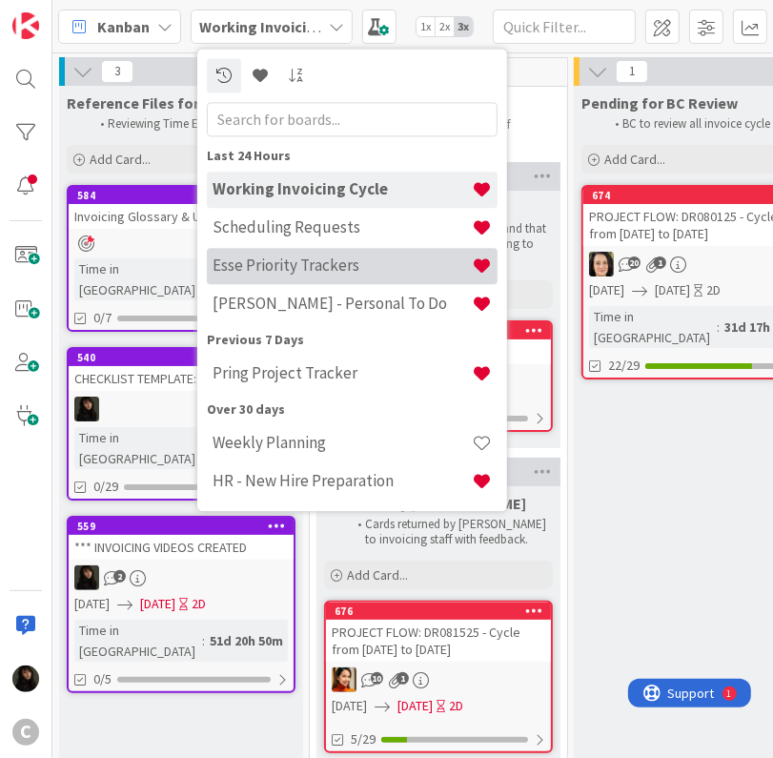 Image resolution: width=773 pixels, height=758 pixels. I want to click on input: Search for boards..., so click(352, 119).